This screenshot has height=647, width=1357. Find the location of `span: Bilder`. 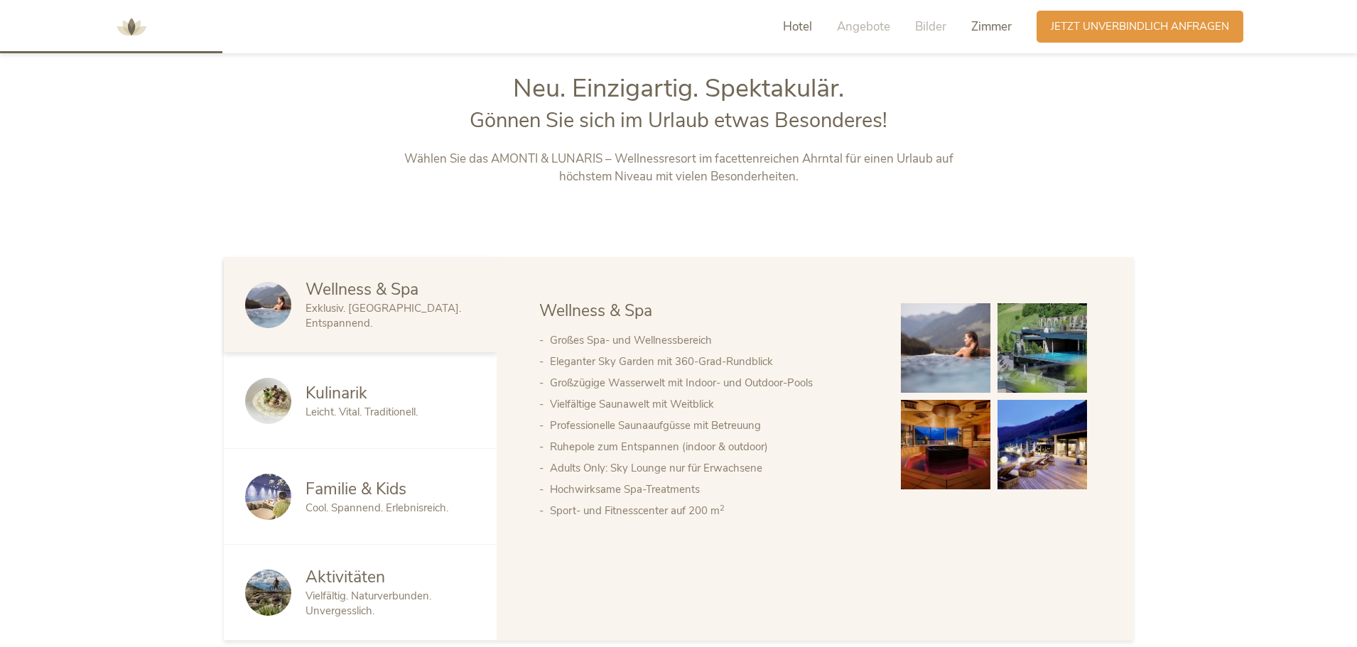

span: Bilder is located at coordinates (931, 26).